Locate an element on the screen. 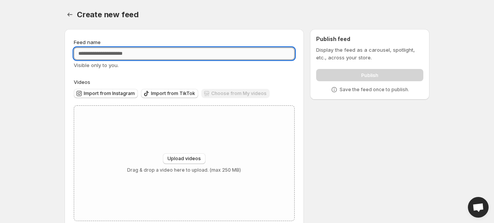 The width and height of the screenshot is (494, 223). p: Display the feed as a carousel, spotlight, etc., across your store. is located at coordinates (369, 54).